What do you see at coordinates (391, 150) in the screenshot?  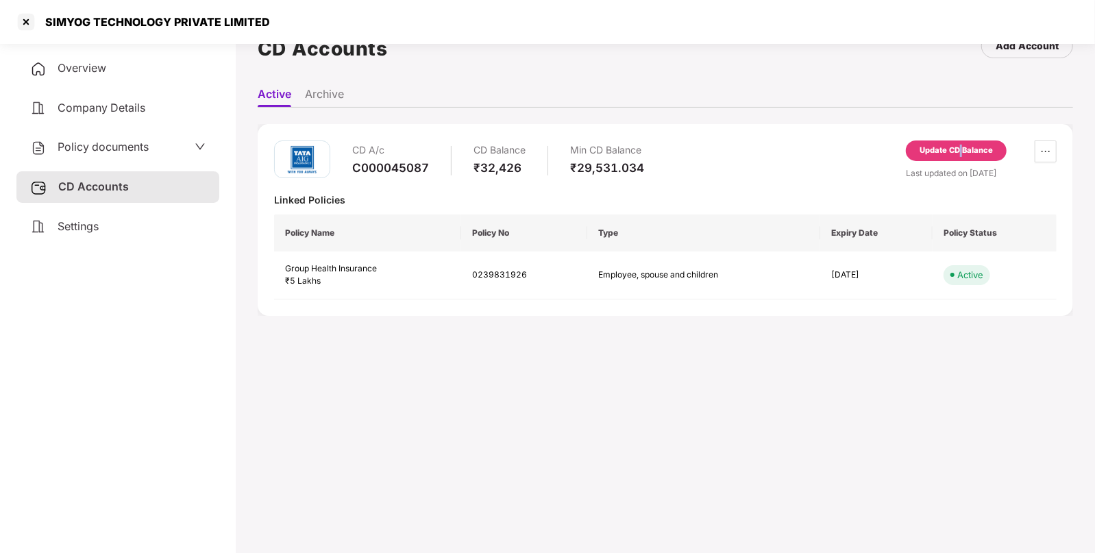 I see `div: CD A/c` at bounding box center [391, 150].